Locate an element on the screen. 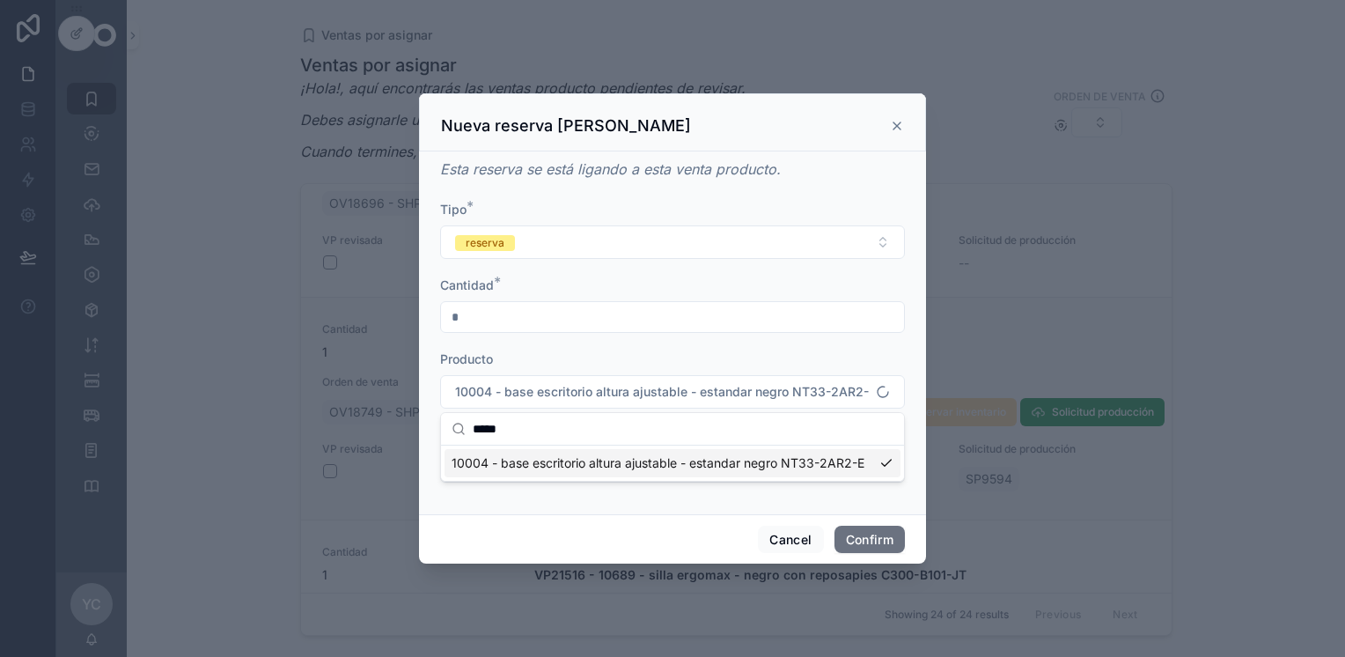 The height and width of the screenshot is (657, 1345). span: Cantidad is located at coordinates (467, 284).